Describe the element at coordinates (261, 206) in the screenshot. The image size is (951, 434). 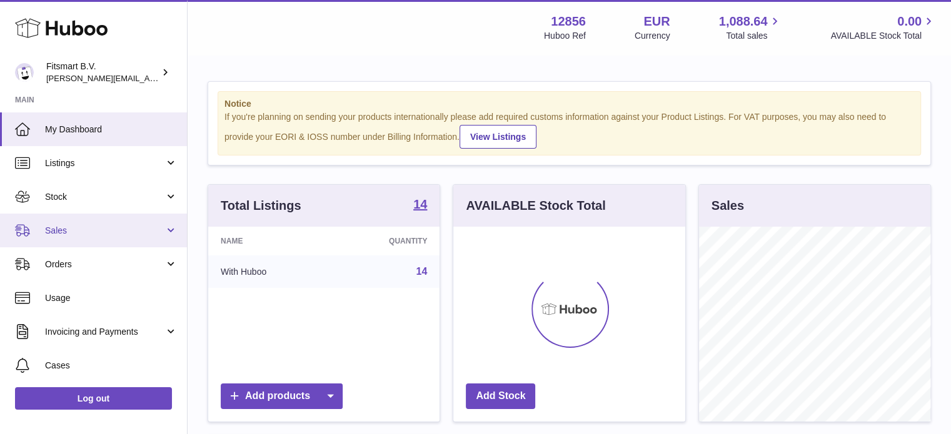
I see `h3: Total Listings` at that location.